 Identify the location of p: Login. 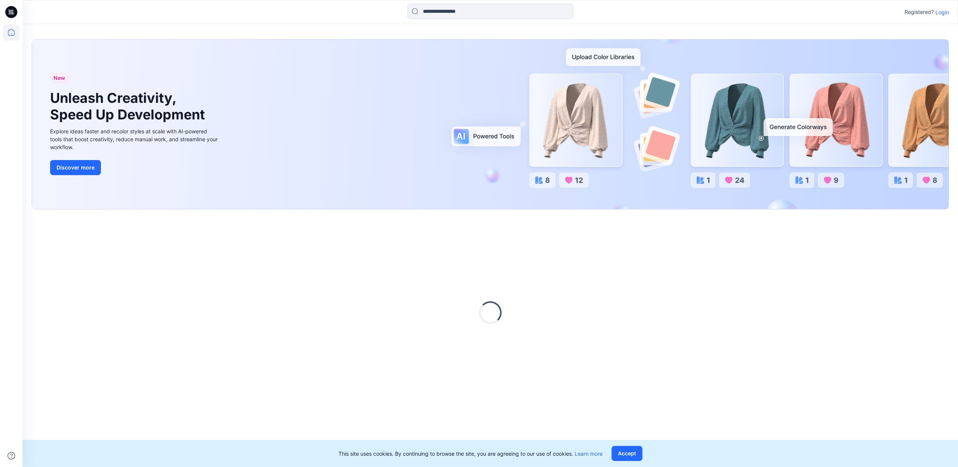
(942, 12).